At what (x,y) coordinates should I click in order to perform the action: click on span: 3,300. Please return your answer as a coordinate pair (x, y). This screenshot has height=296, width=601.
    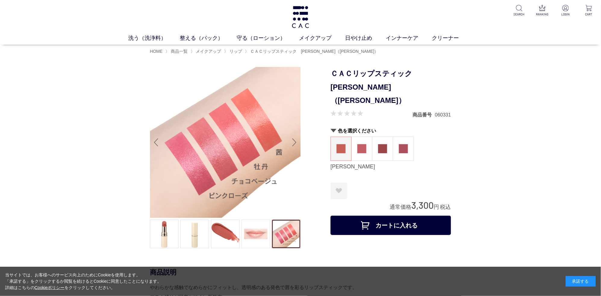
    Looking at the image, I should click on (423, 205).